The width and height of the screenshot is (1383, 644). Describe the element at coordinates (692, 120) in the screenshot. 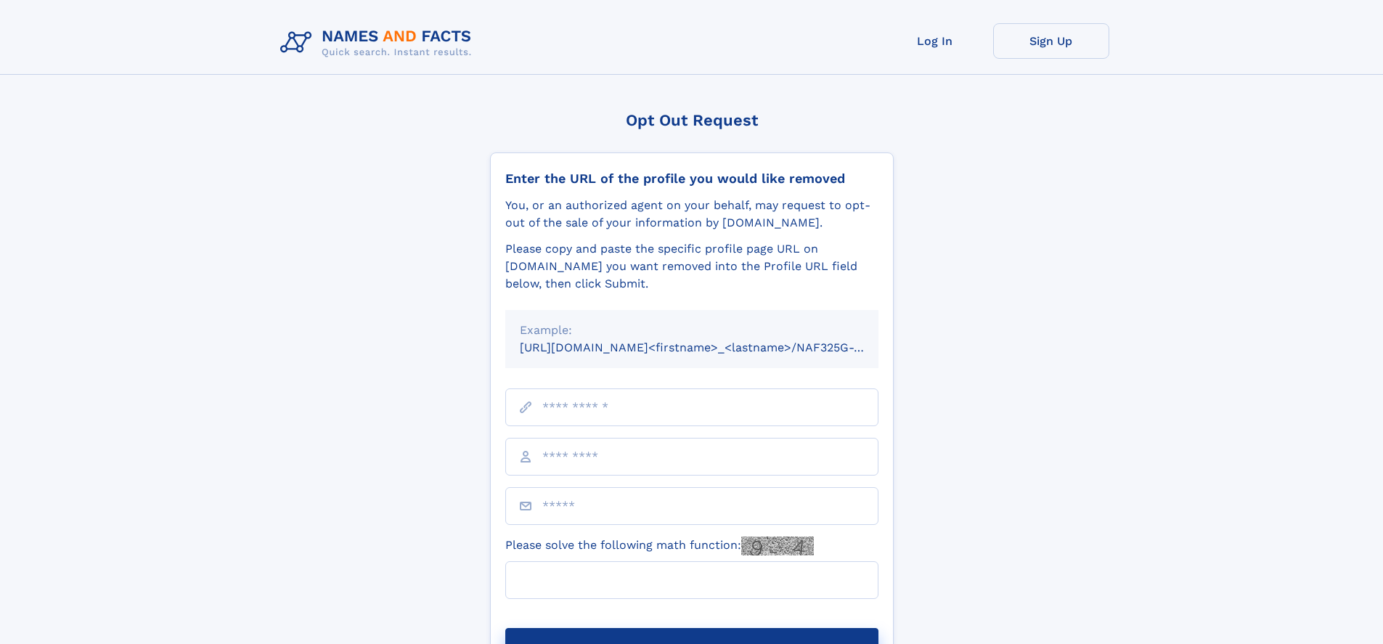

I see `div: Opt Out Request` at that location.